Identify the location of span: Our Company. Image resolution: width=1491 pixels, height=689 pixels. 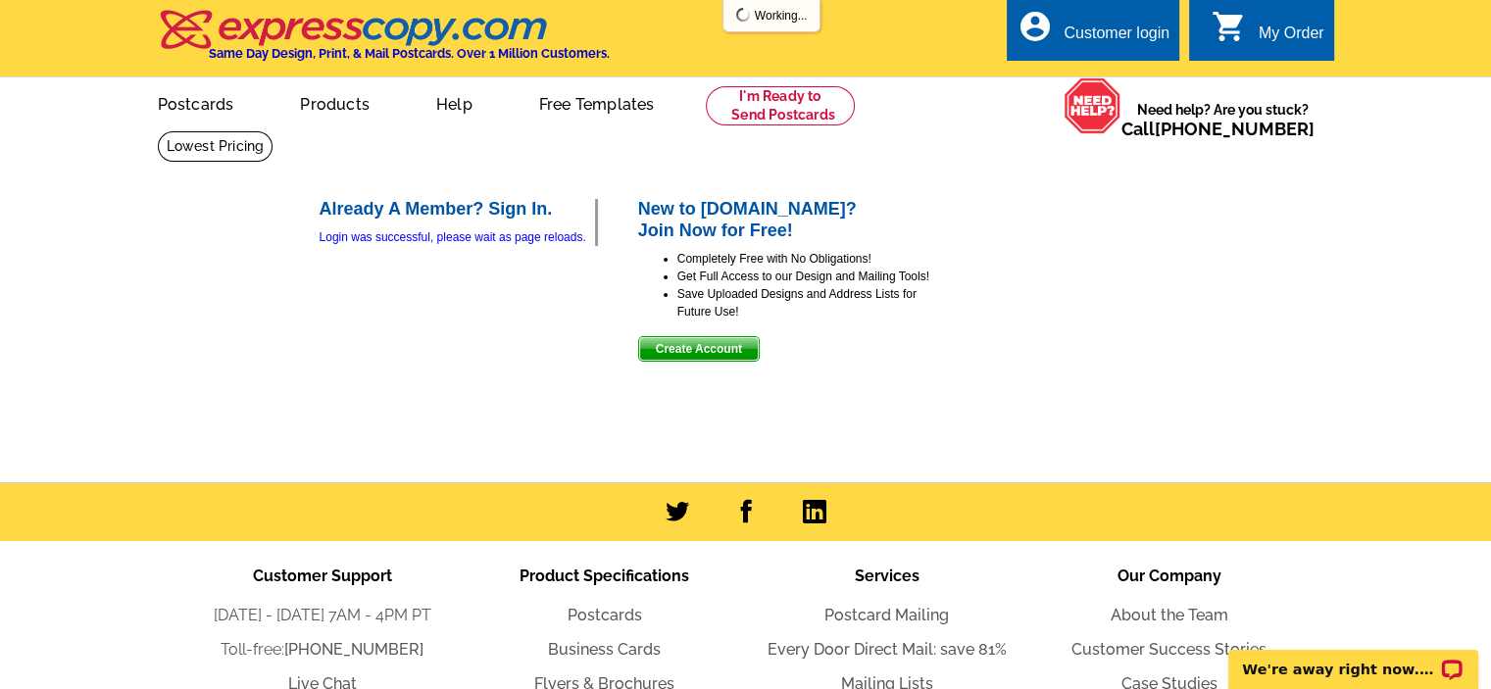
(1170, 576).